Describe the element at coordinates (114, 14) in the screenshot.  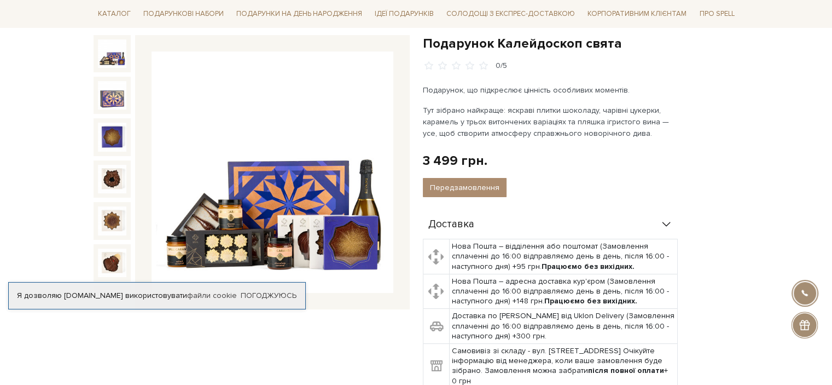
I see `a: Каталог` at that location.